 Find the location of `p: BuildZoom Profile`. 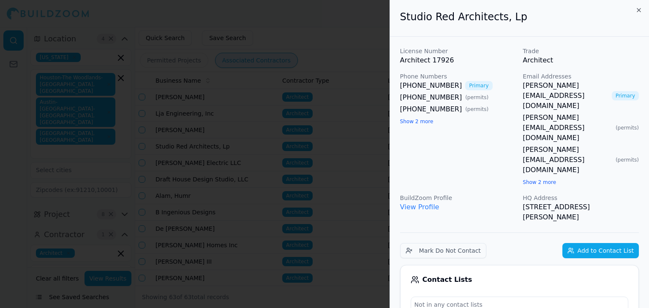

p: BuildZoom Profile is located at coordinates (458, 198).